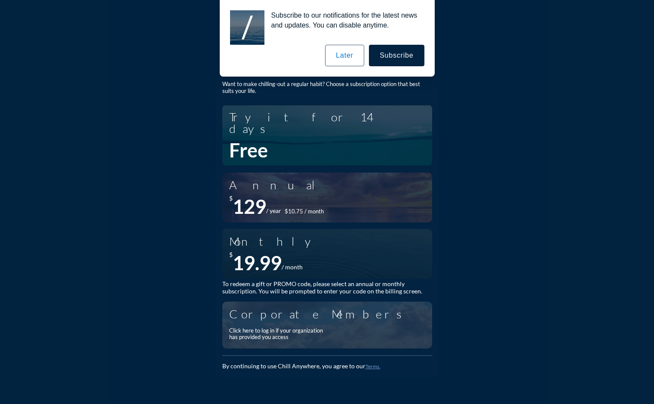 Image resolution: width=654 pixels, height=404 pixels. I want to click on div: Try it for 14 days, so click(327, 123).